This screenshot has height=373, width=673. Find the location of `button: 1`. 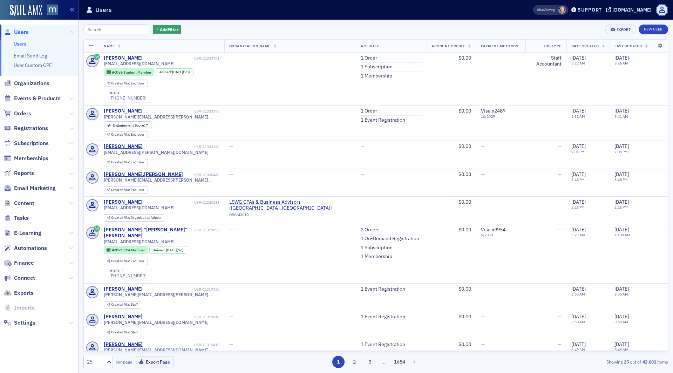

button: 1 is located at coordinates (338, 362).